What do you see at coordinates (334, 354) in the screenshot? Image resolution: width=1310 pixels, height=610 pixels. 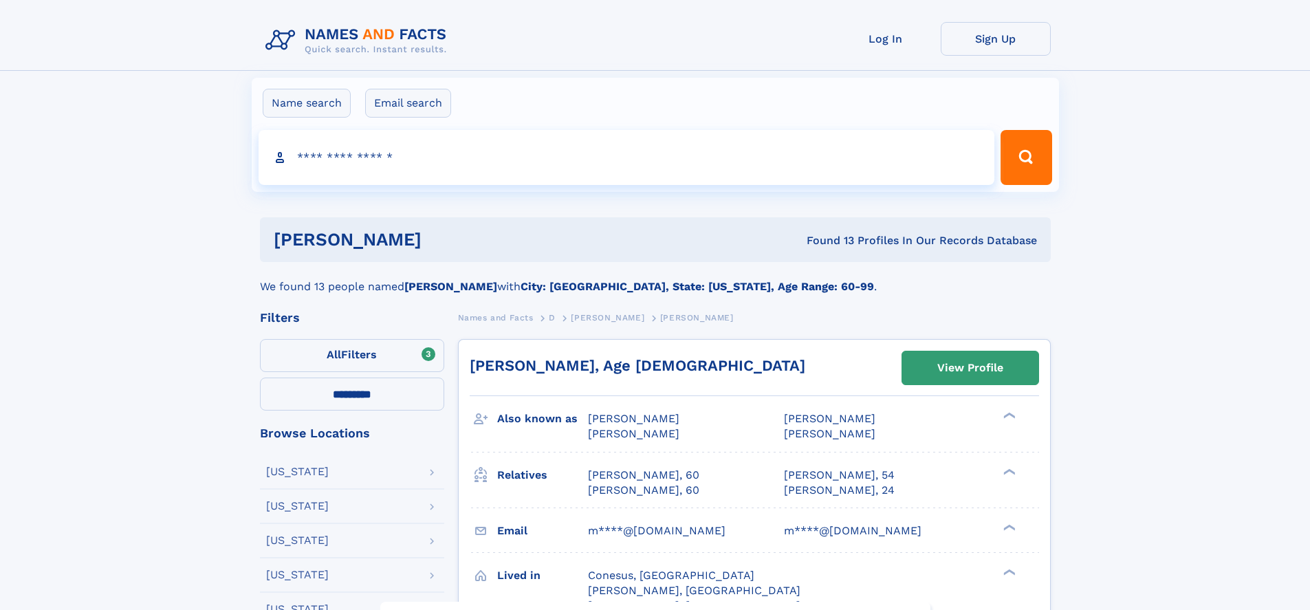 I see `span: All` at bounding box center [334, 354].